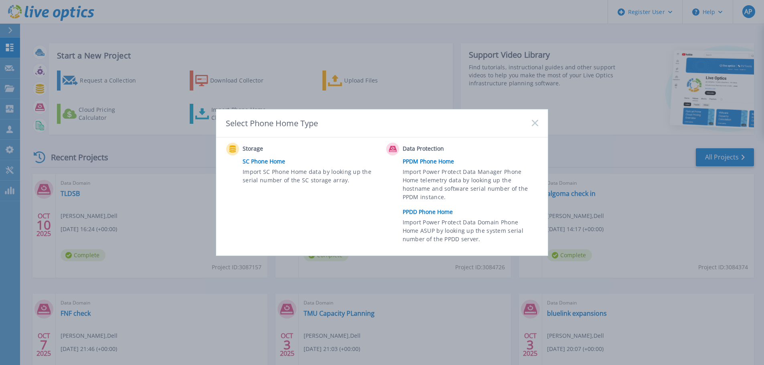 The image size is (764, 365). Describe the element at coordinates (309, 177) in the screenshot. I see `span: Import SC Phone Home data by looking up the serial number of the SC storage array.` at that location.